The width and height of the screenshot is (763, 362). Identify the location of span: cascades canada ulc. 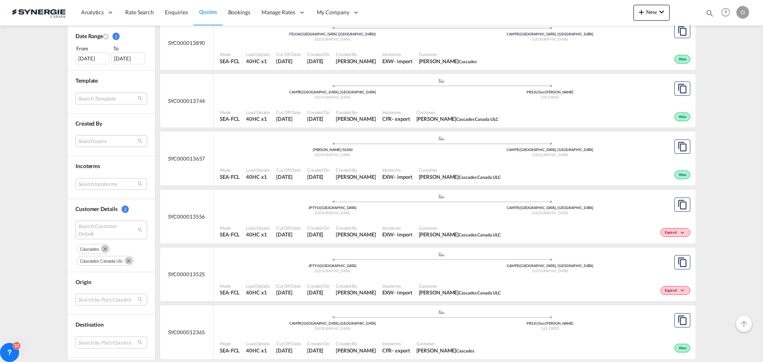
(101, 261).